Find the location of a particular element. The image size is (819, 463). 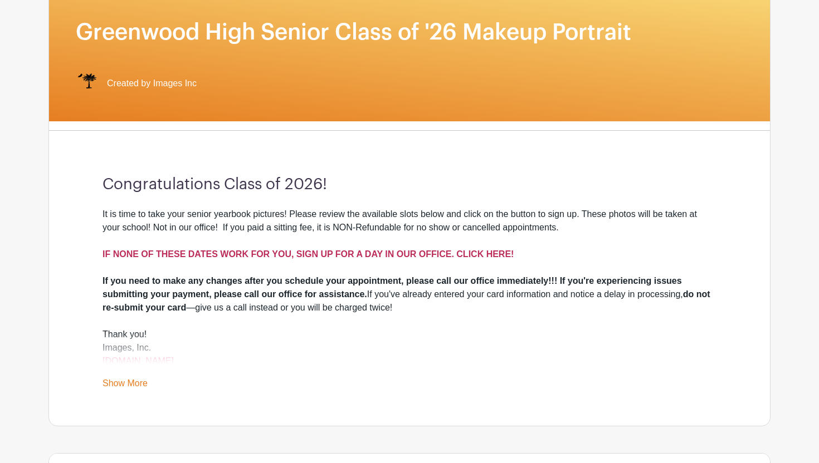

div: Thank you! is located at coordinates (409, 335).